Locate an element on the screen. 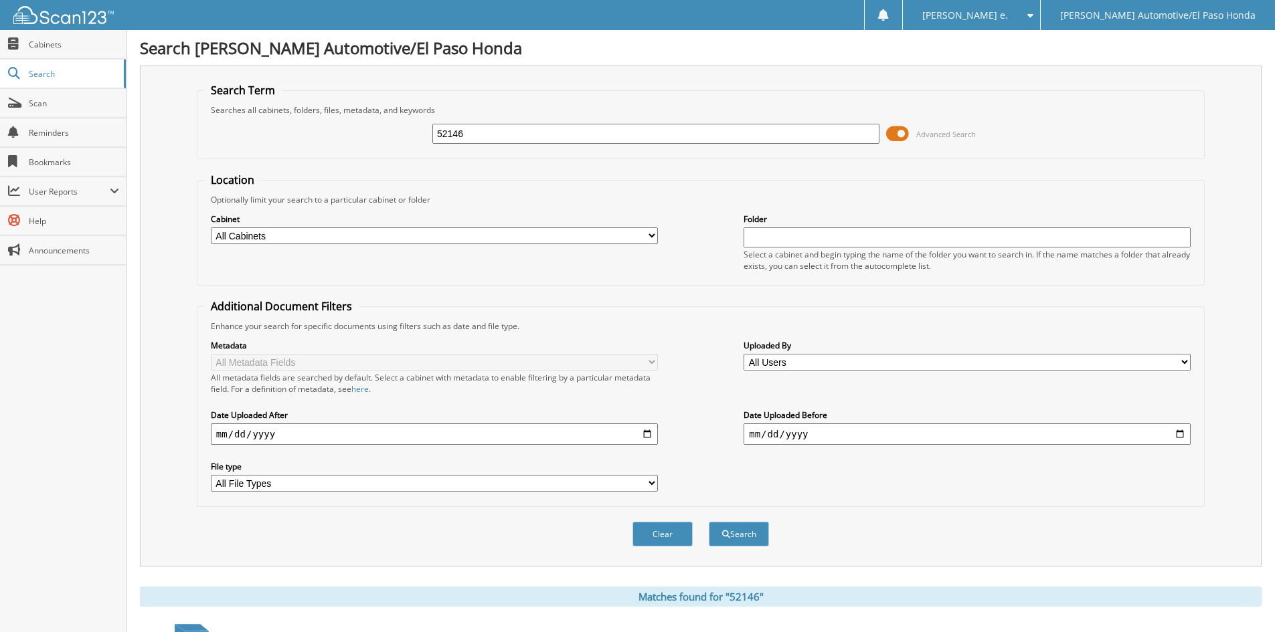  label: Date Uploaded After is located at coordinates (434, 415).